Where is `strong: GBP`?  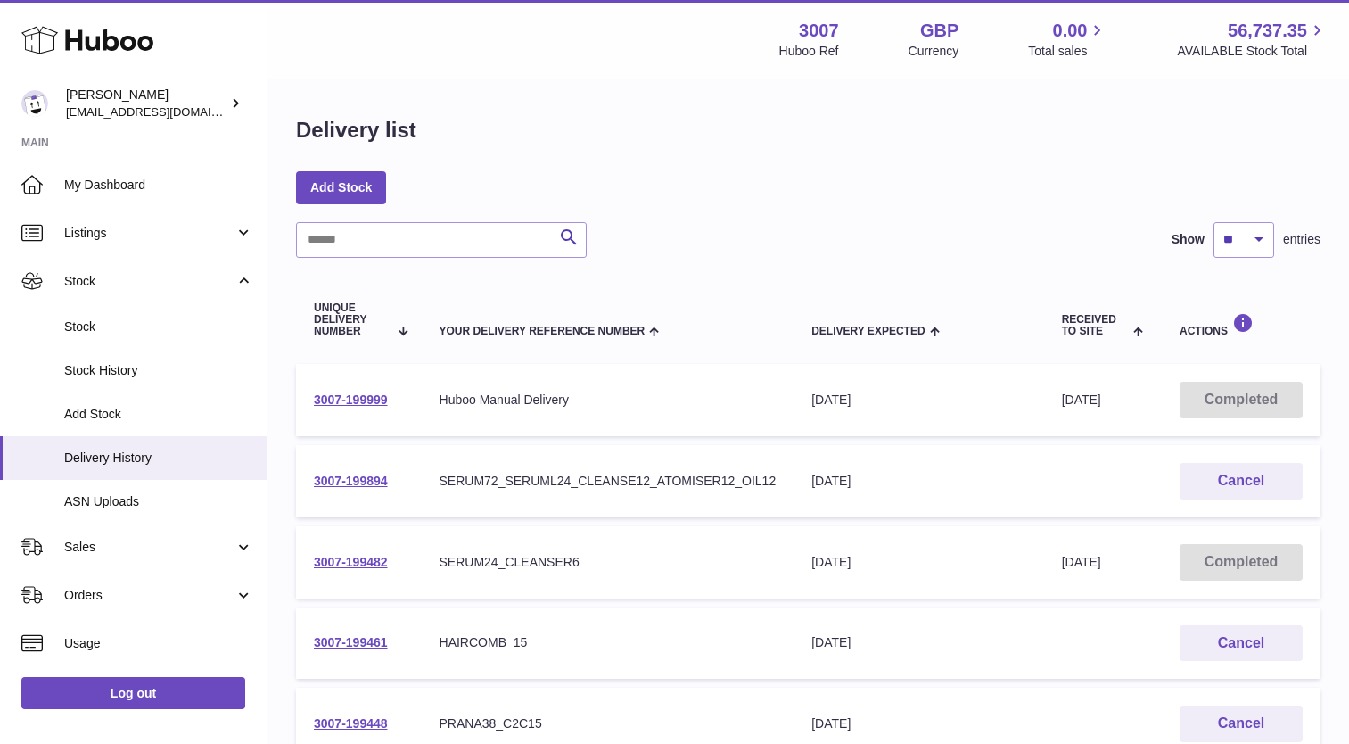 strong: GBP is located at coordinates (939, 30).